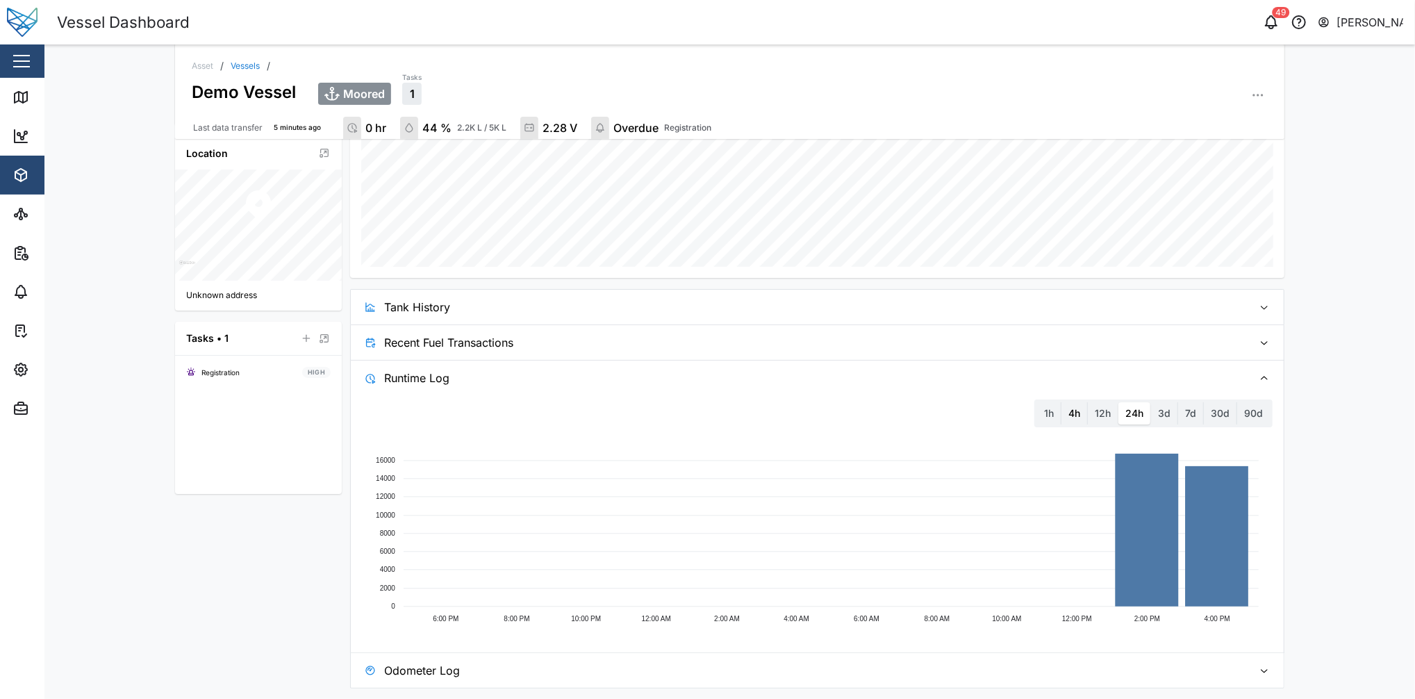  Describe the element at coordinates (814, 342) in the screenshot. I see `span: Recent Fuel Transactions` at that location.